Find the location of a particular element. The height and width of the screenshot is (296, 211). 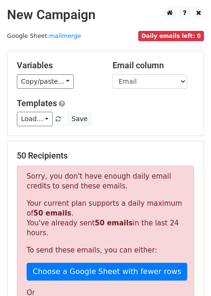

a: Copy/paste... is located at coordinates (45, 81).